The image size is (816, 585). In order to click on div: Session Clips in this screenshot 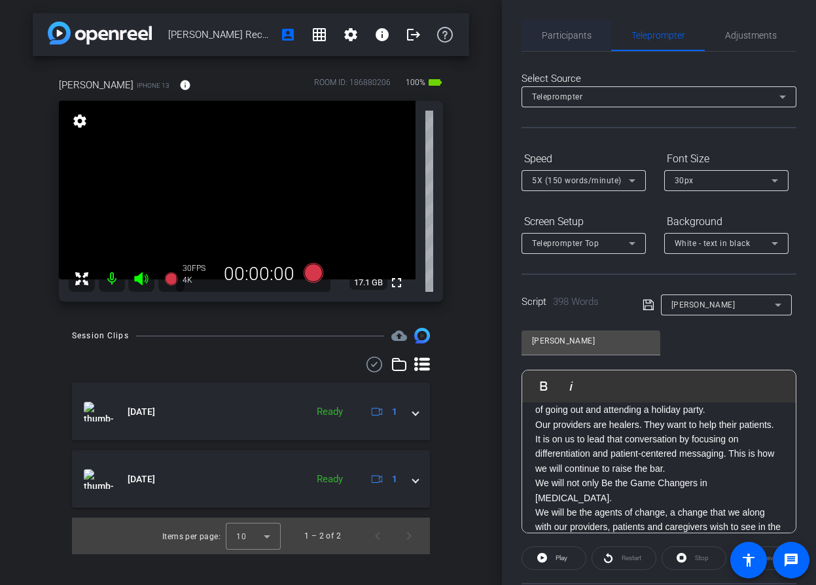, I will do `click(100, 336)`.